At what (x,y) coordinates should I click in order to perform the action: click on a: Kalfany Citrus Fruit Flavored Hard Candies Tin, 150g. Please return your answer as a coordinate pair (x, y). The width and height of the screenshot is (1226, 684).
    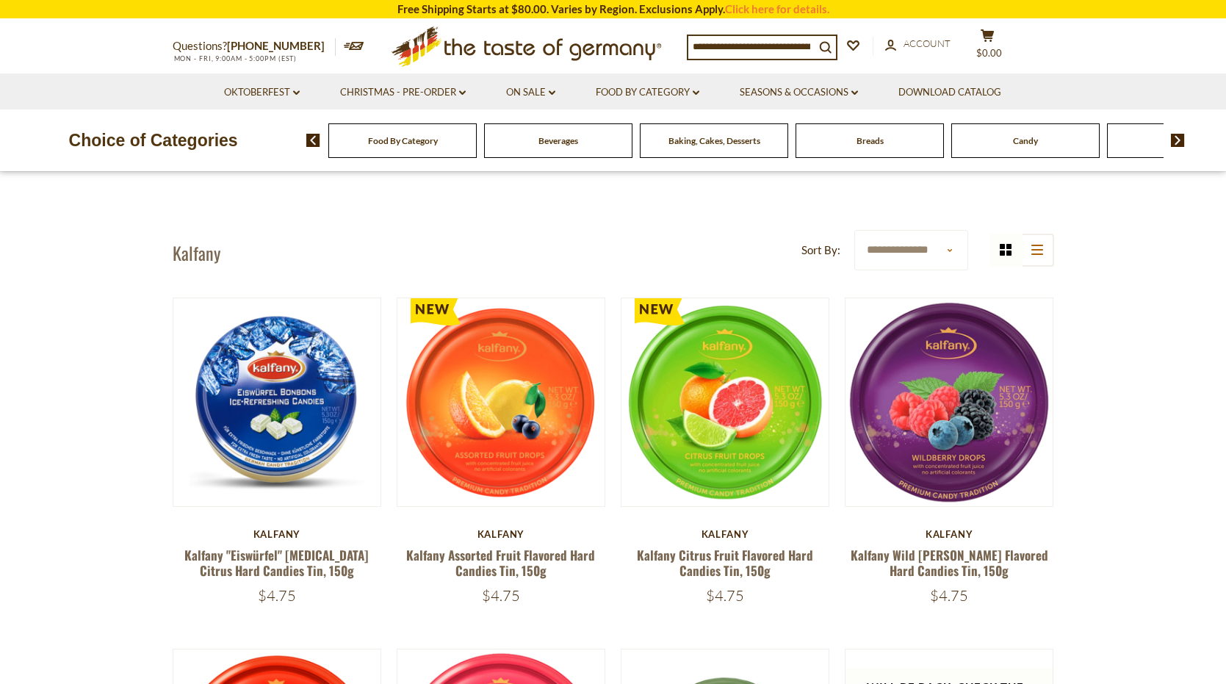
    Looking at the image, I should click on (725, 563).